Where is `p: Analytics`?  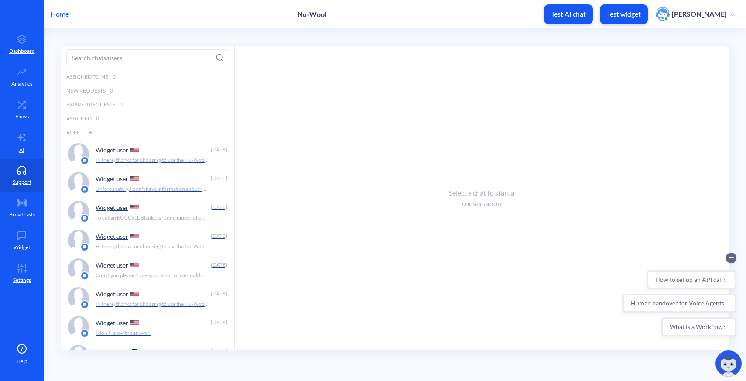 p: Analytics is located at coordinates (22, 84).